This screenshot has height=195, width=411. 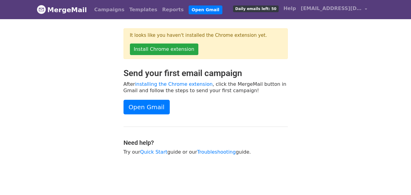 I want to click on span: Daily emails left: 50, so click(x=256, y=9).